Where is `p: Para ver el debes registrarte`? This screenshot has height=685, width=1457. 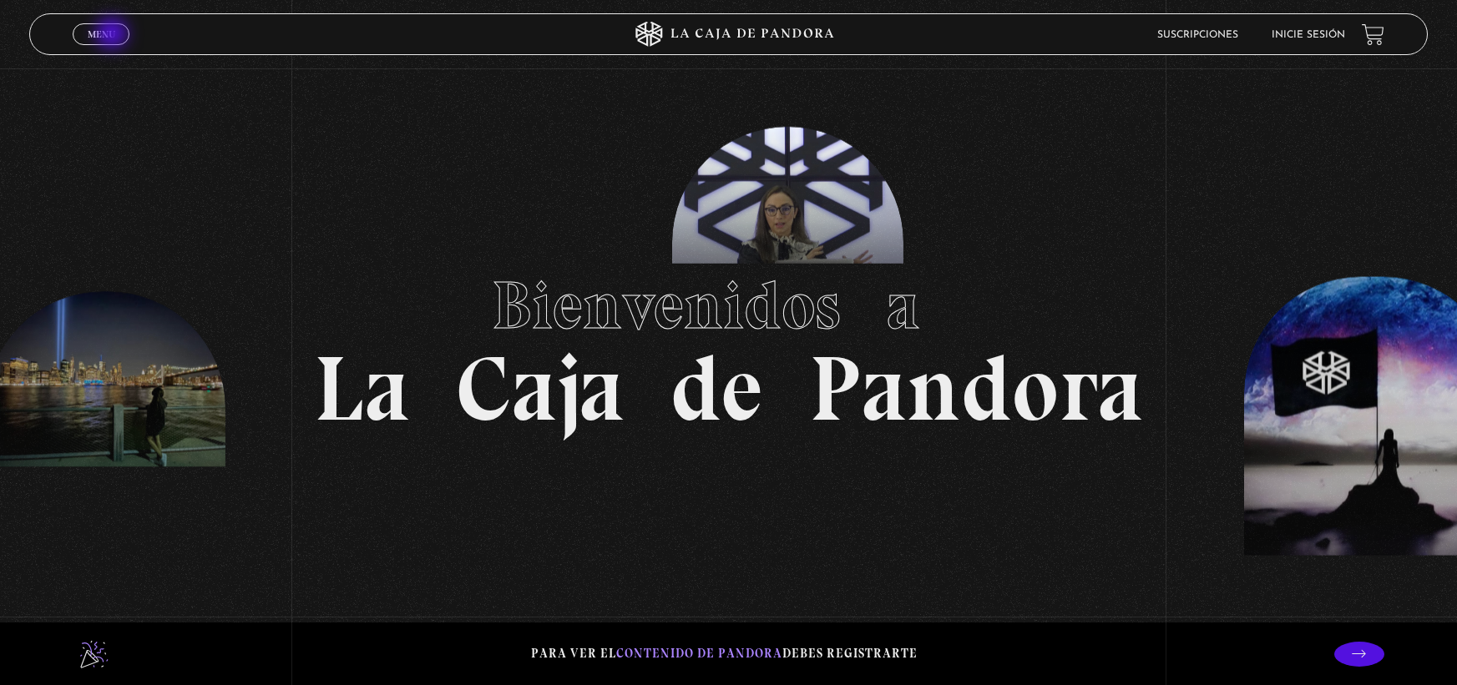
p: Para ver el debes registrarte is located at coordinates (724, 654).